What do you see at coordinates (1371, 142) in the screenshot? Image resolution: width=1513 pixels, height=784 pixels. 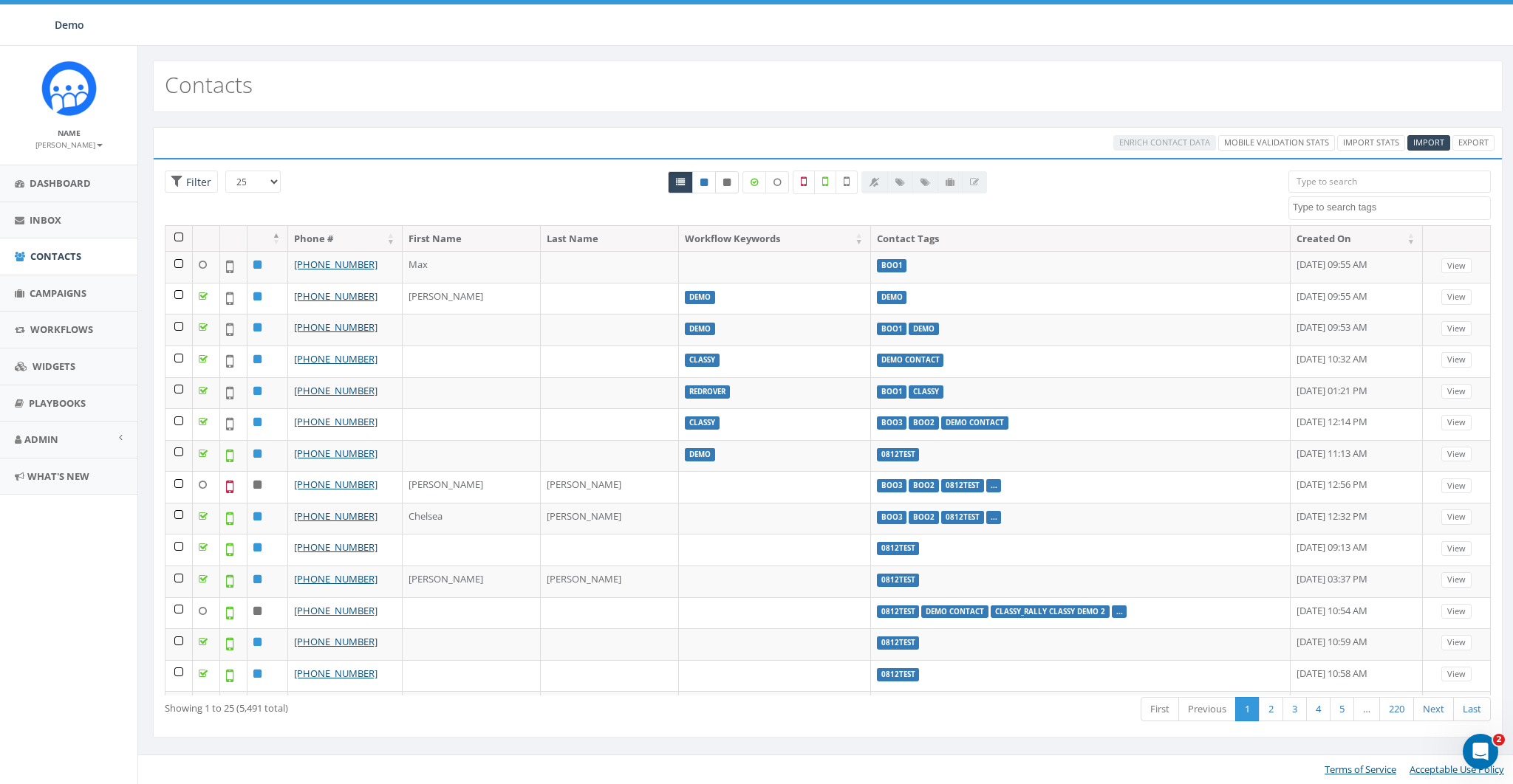 I see `a: Import Stats` at bounding box center [1371, 142].